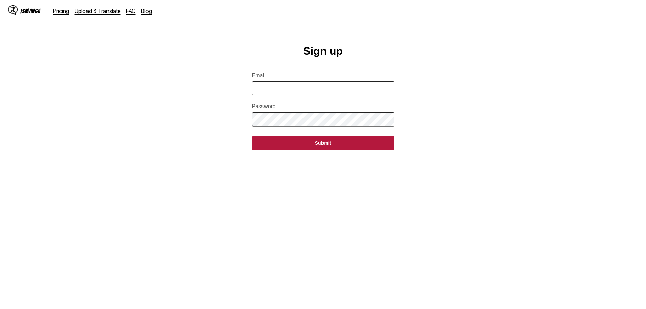 The image size is (646, 309). I want to click on a: IsManga LogoIsManga, so click(31, 11).